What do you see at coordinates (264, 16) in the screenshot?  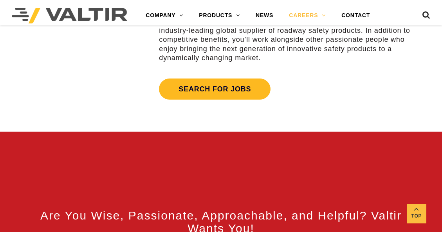 I see `a: NEWS` at bounding box center [264, 16].